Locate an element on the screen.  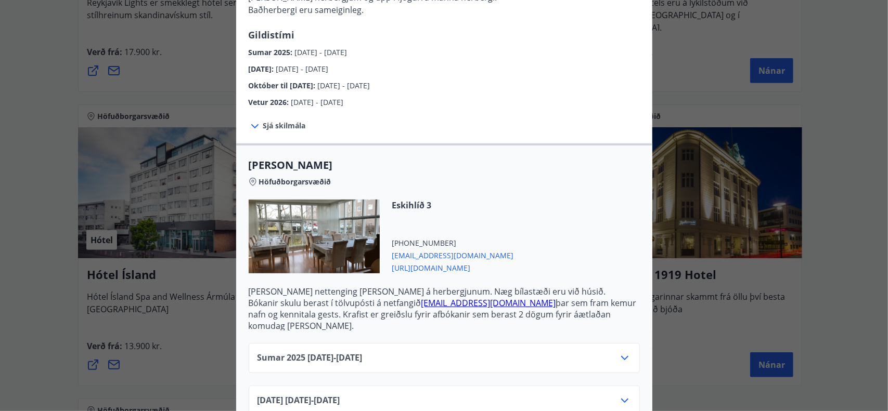
span: Eskihlíð 3 is located at coordinates (453, 205).